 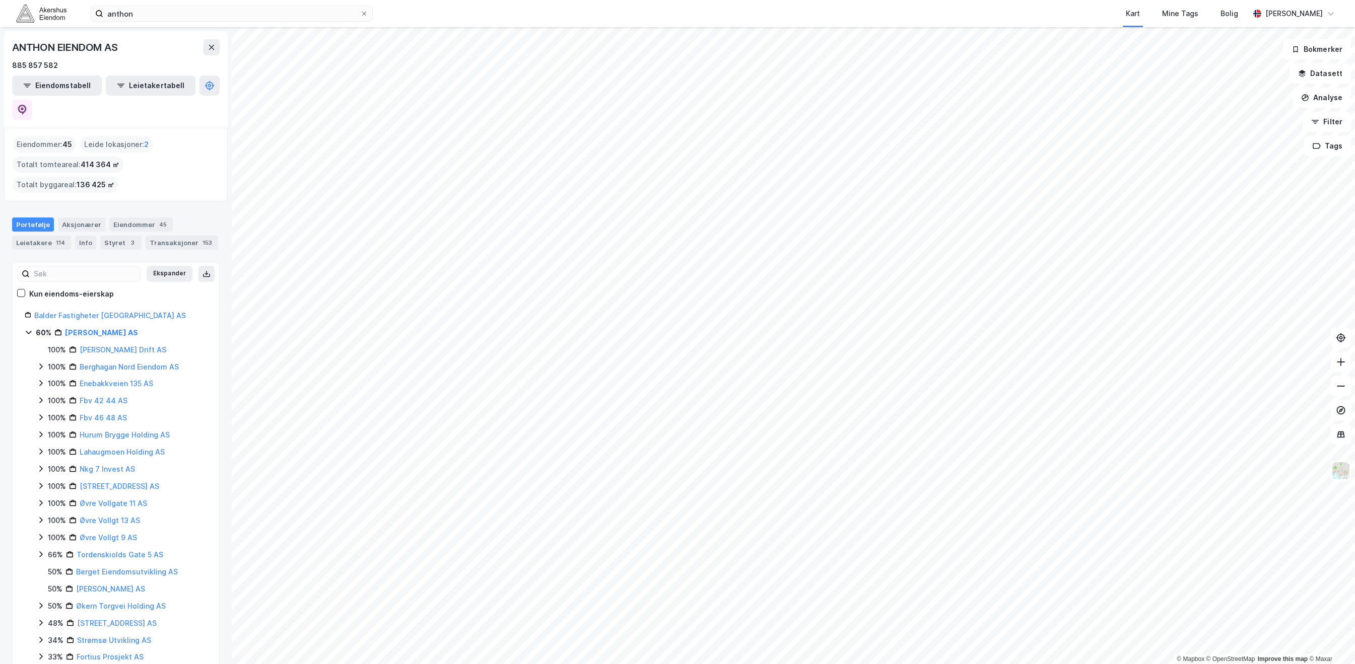 I want to click on button: Ekspander, so click(x=169, y=274).